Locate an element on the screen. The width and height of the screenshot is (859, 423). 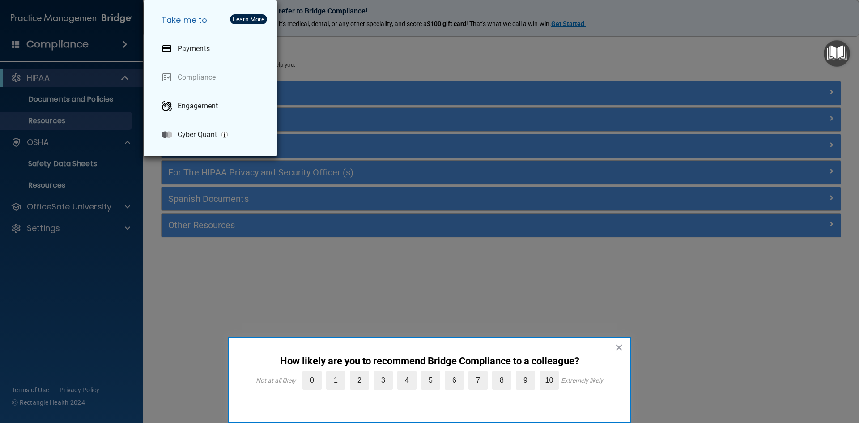
h5: Take me to: is located at coordinates (212, 20).